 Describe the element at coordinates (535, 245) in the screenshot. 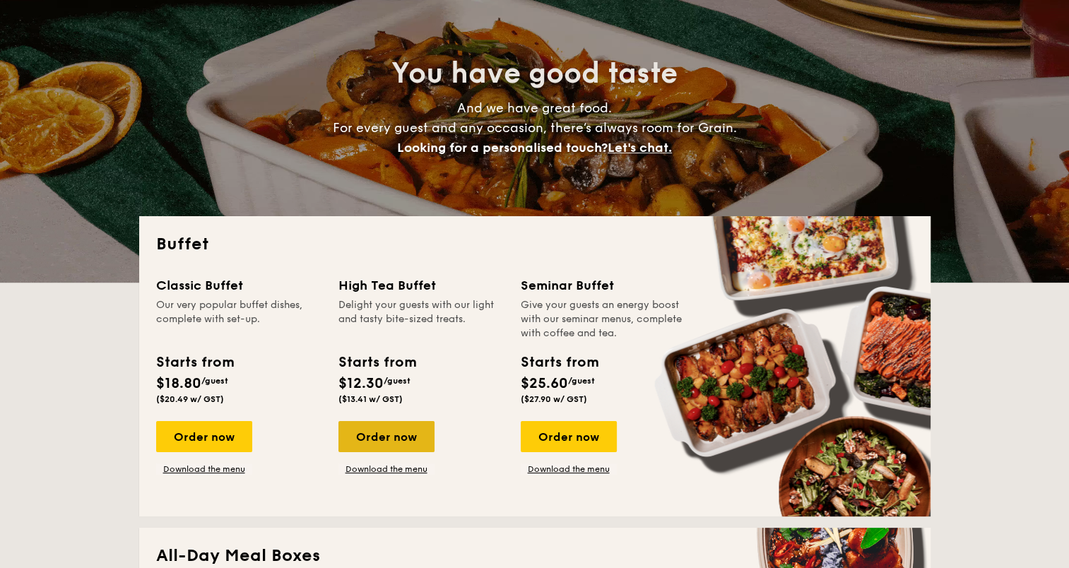

I see `h2: Buffet` at that location.